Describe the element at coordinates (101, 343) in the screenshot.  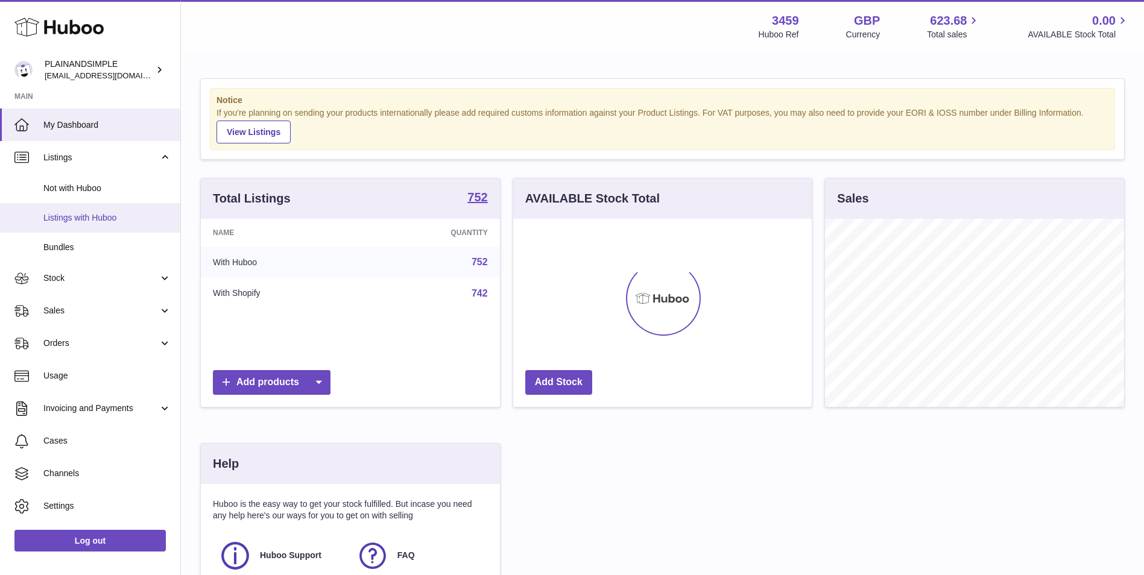
I see `span: Orders` at that location.